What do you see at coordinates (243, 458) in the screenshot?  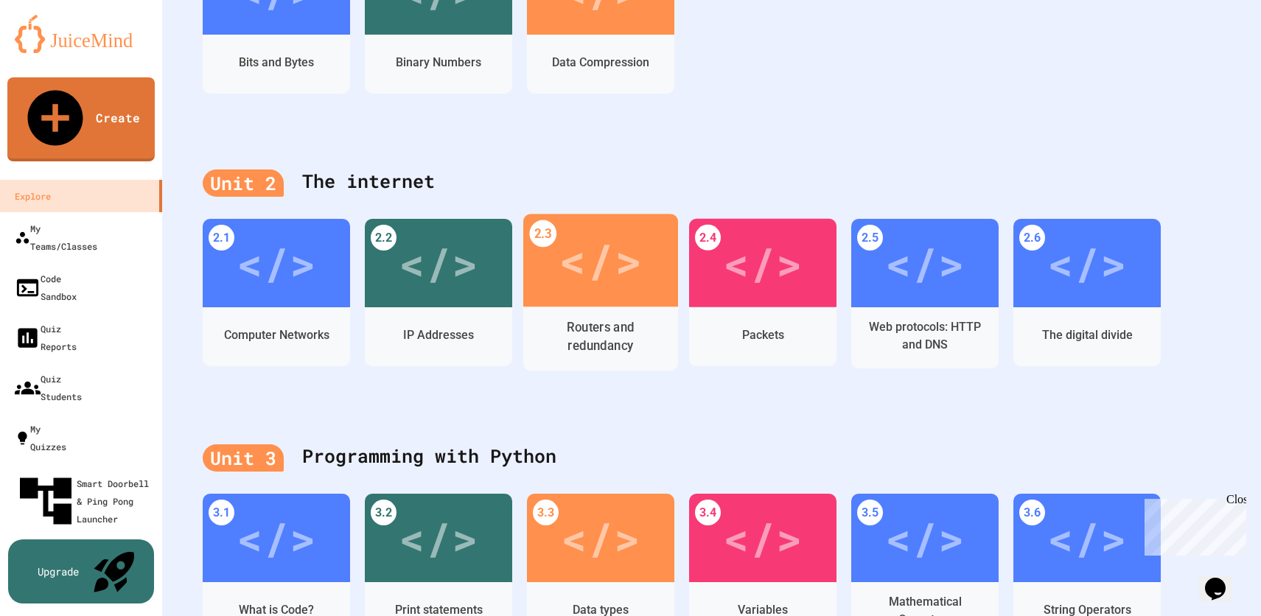 I see `div: Unit 3` at bounding box center [243, 458].